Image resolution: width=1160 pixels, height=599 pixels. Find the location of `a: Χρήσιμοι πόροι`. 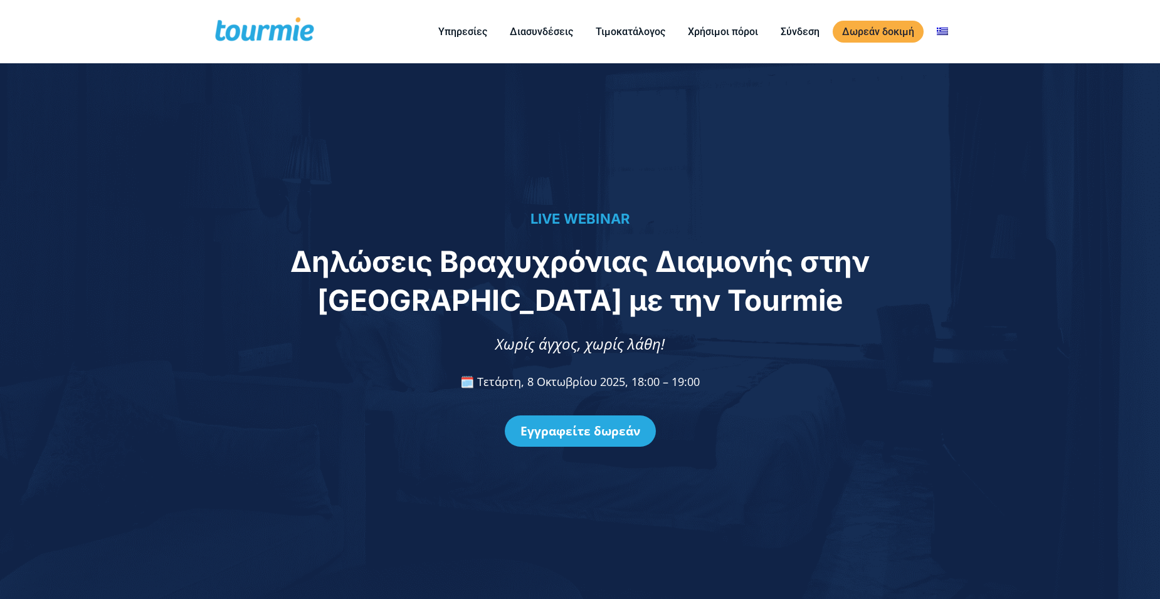

a: Χρήσιμοι πόροι is located at coordinates (723, 31).